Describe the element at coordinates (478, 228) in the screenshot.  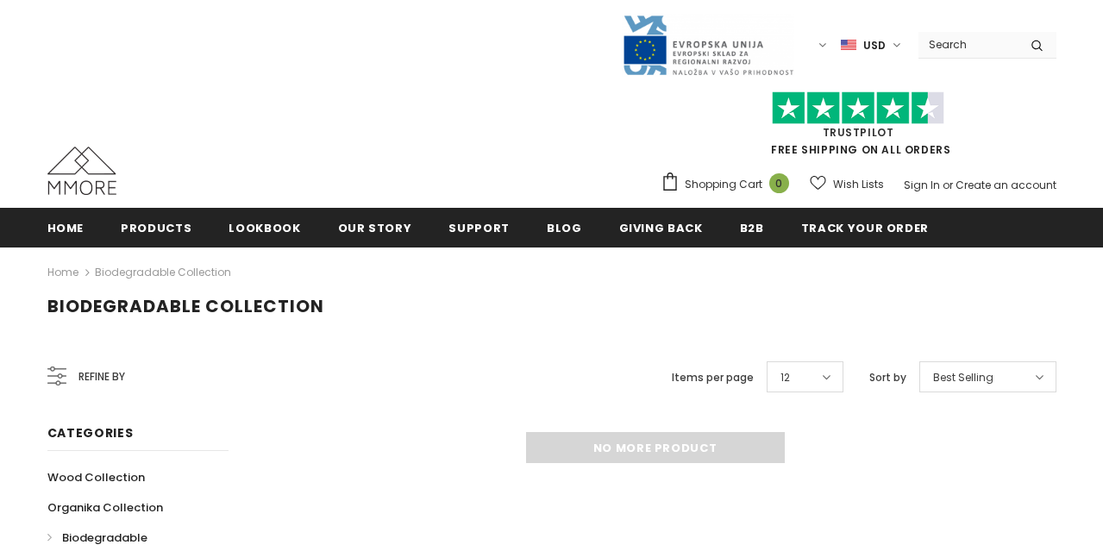
I see `span: support` at that location.